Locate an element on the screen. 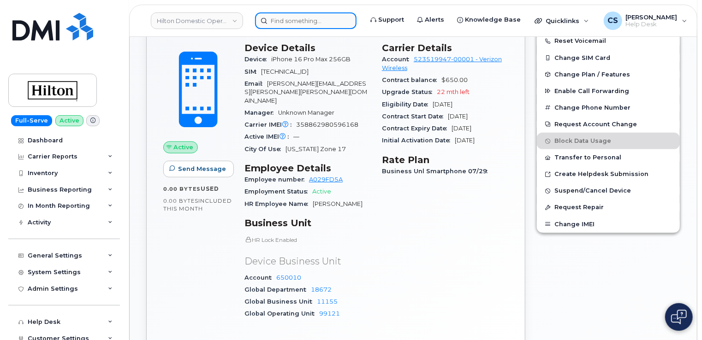 Image resolution: width=702 pixels, height=340 pixels. span: CS is located at coordinates (612, 21).